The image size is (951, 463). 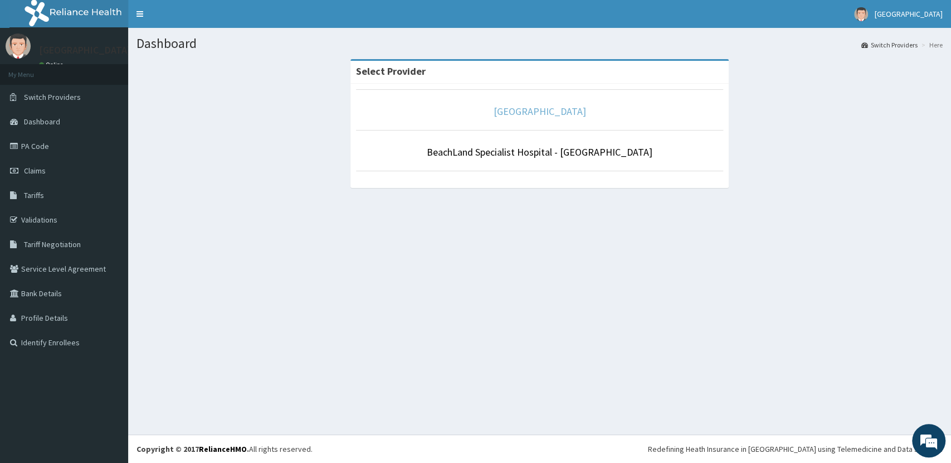 What do you see at coordinates (540, 448) in the screenshot?
I see `footer: All rights reserved.` at bounding box center [540, 448].